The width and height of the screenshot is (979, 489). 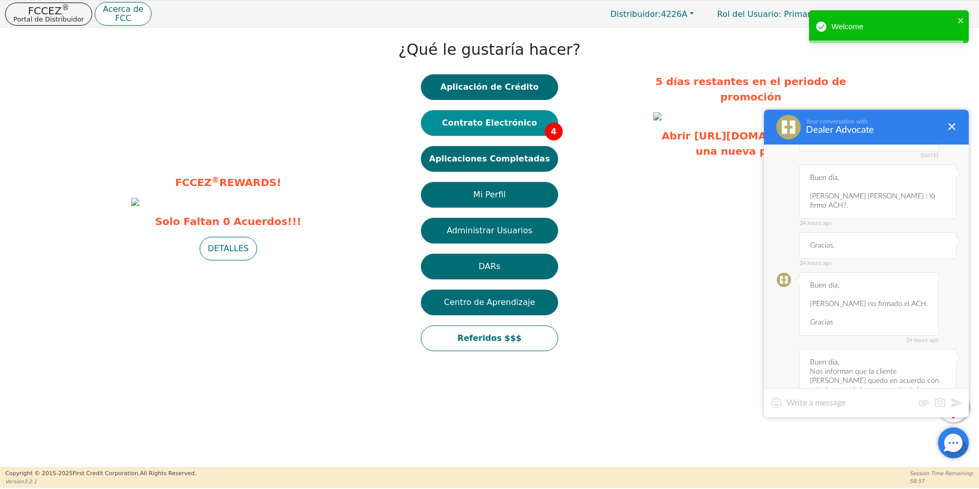 What do you see at coordinates (903, 14) in the screenshot?
I see `a: 4226A:Millerlandy Cifuentes` at bounding box center [903, 14].